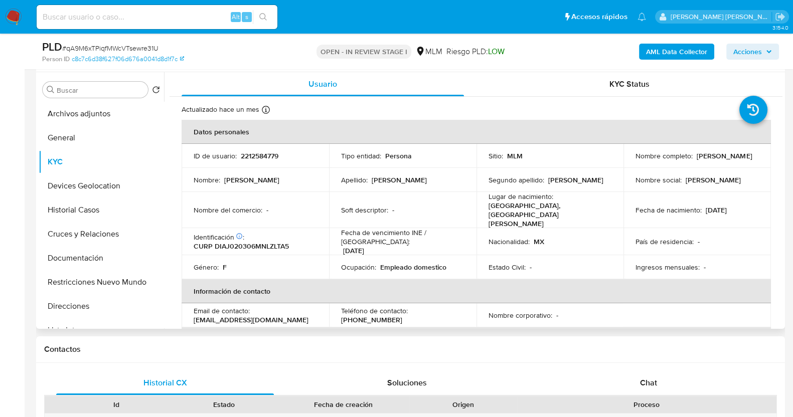 This screenshot has height=417, width=793. Describe the element at coordinates (220, 109) in the screenshot. I see `p: Actualizado hace un mes` at that location.